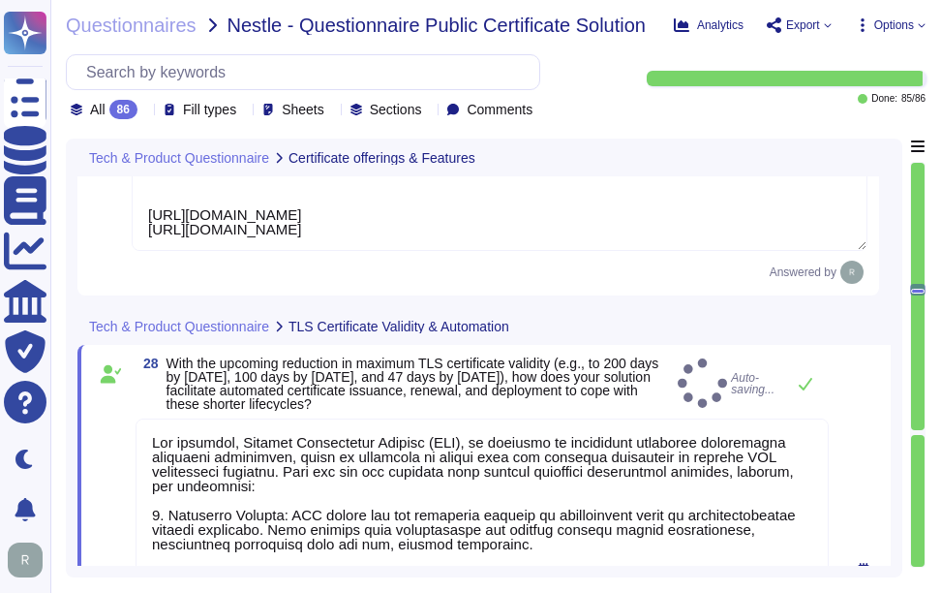 This screenshot has width=941, height=593. What do you see at coordinates (30, 560) in the screenshot?
I see `button: user` at bounding box center [30, 560].